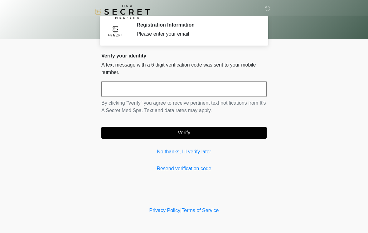  What do you see at coordinates (184, 69) in the screenshot?
I see `p: A text message with a 6 digit verification code was sent to your mobile number.` at bounding box center [184, 69].